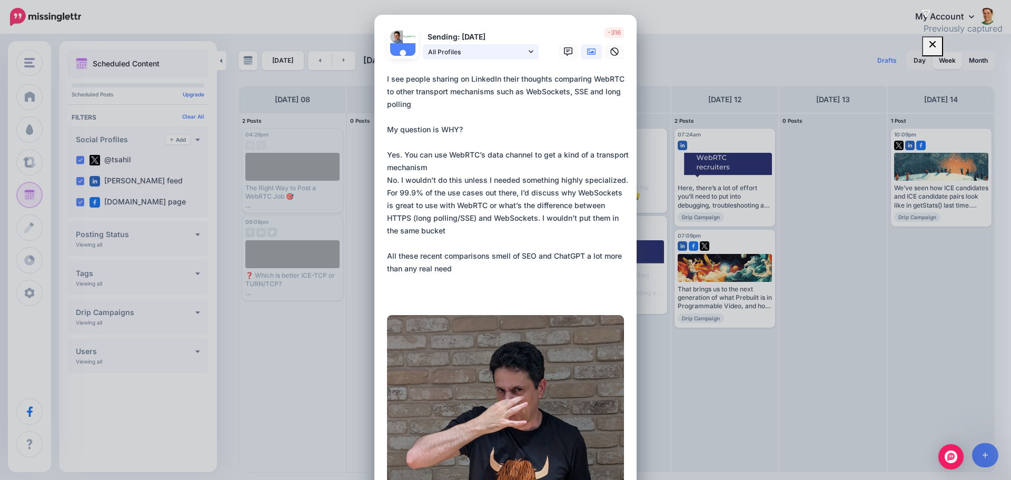 The height and width of the screenshot is (480, 1011). I want to click on div: Open Intercom Messenger, so click(951, 457).